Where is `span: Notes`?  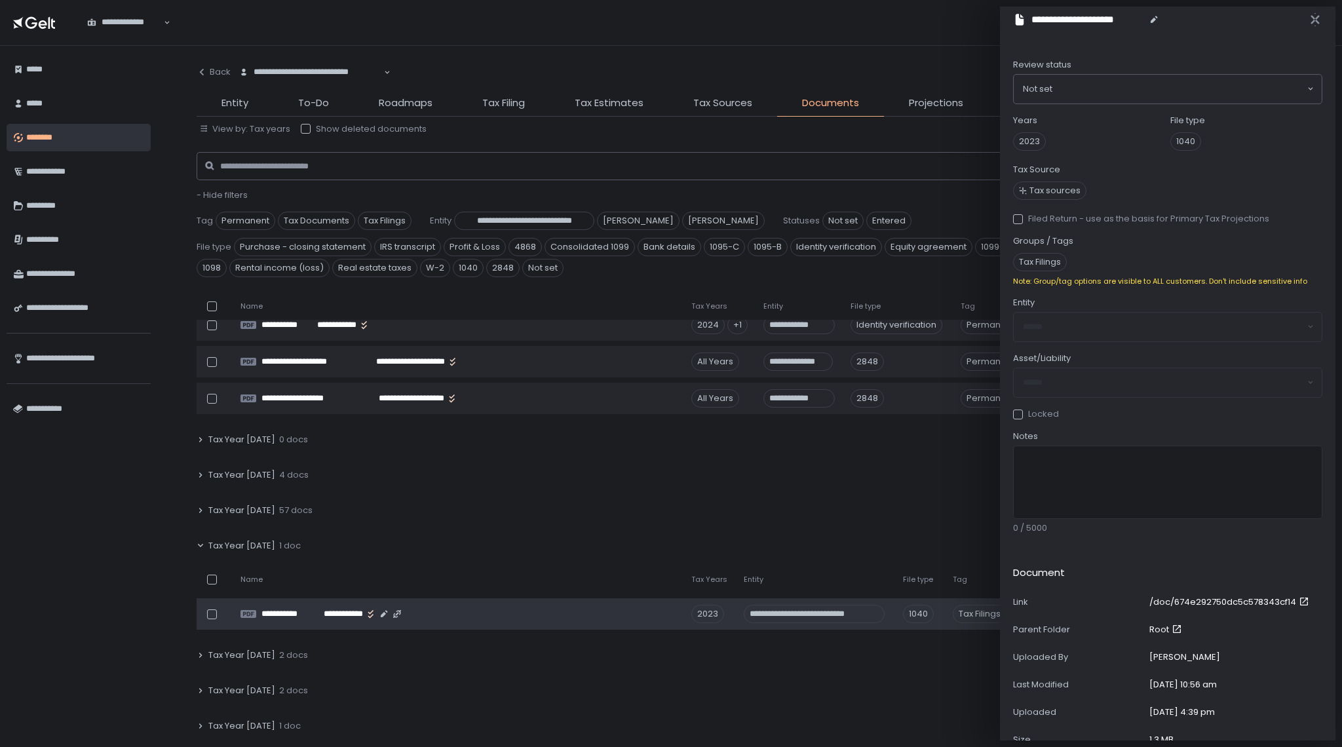
span: Notes is located at coordinates (1025, 436).